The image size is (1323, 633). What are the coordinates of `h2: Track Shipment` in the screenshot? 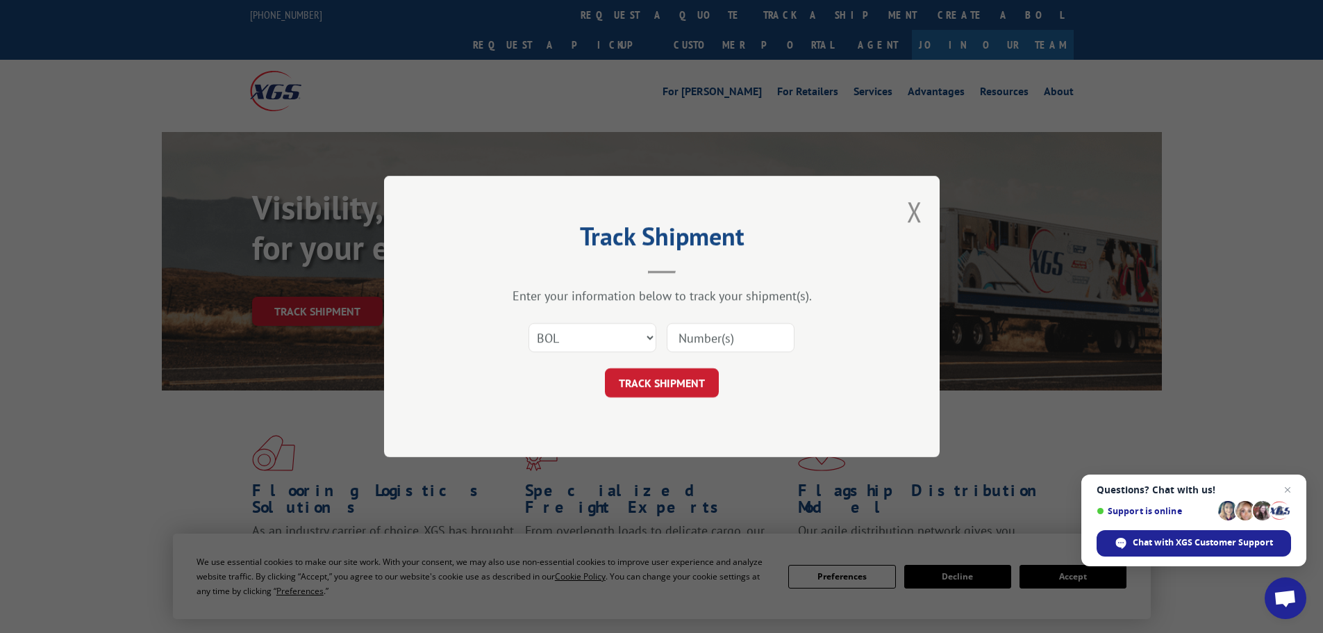 It's located at (662, 240).